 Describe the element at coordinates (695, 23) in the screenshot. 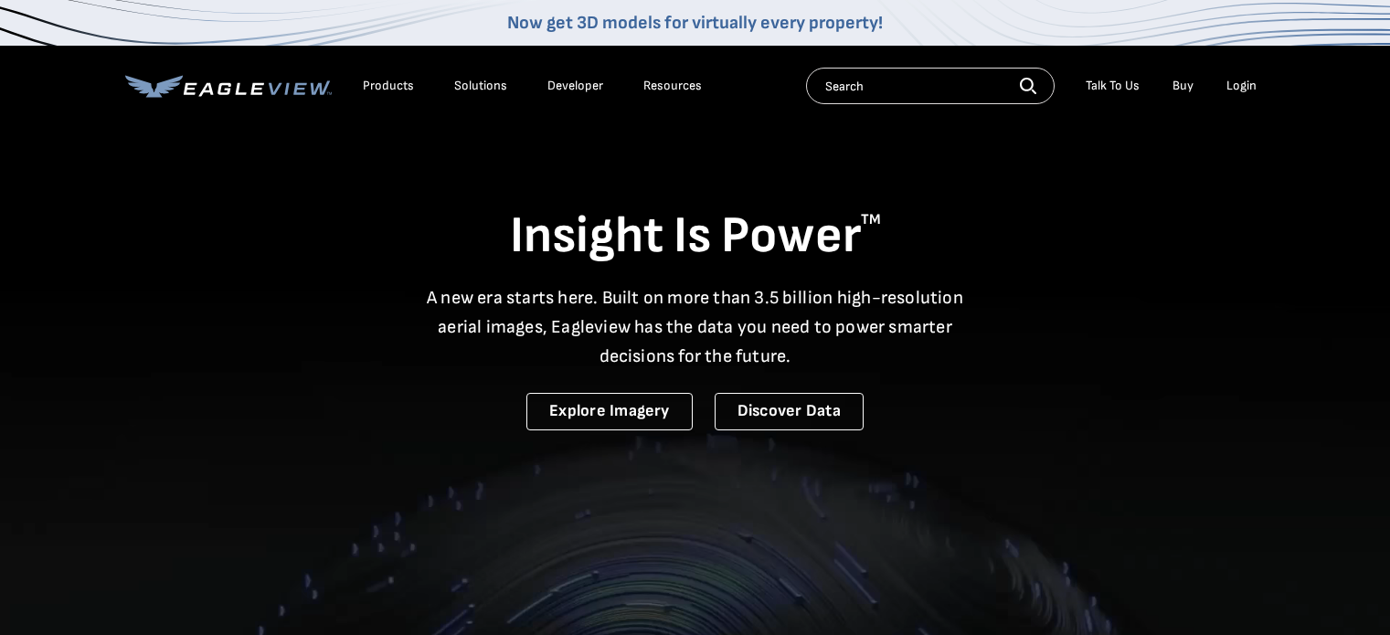

I see `a: Now get 3D models for virtually every property!` at that location.